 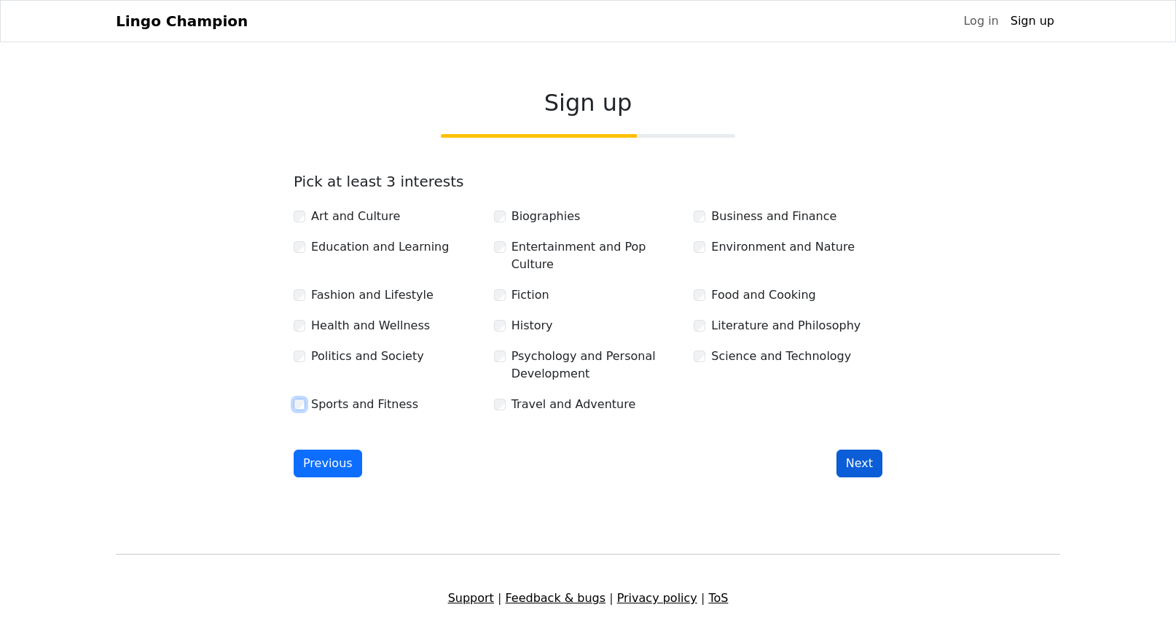 I want to click on a: Sign up, so click(x=1033, y=21).